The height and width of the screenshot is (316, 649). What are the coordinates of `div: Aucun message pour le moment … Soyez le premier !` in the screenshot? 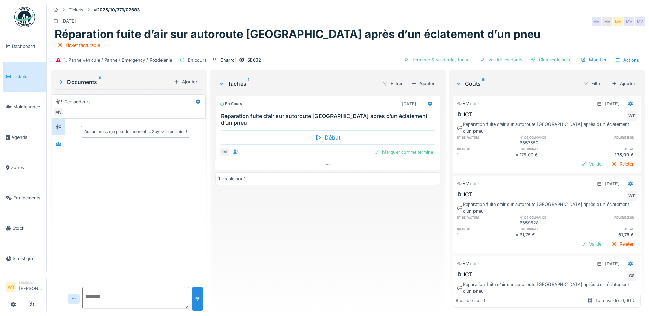 It's located at (136, 132).